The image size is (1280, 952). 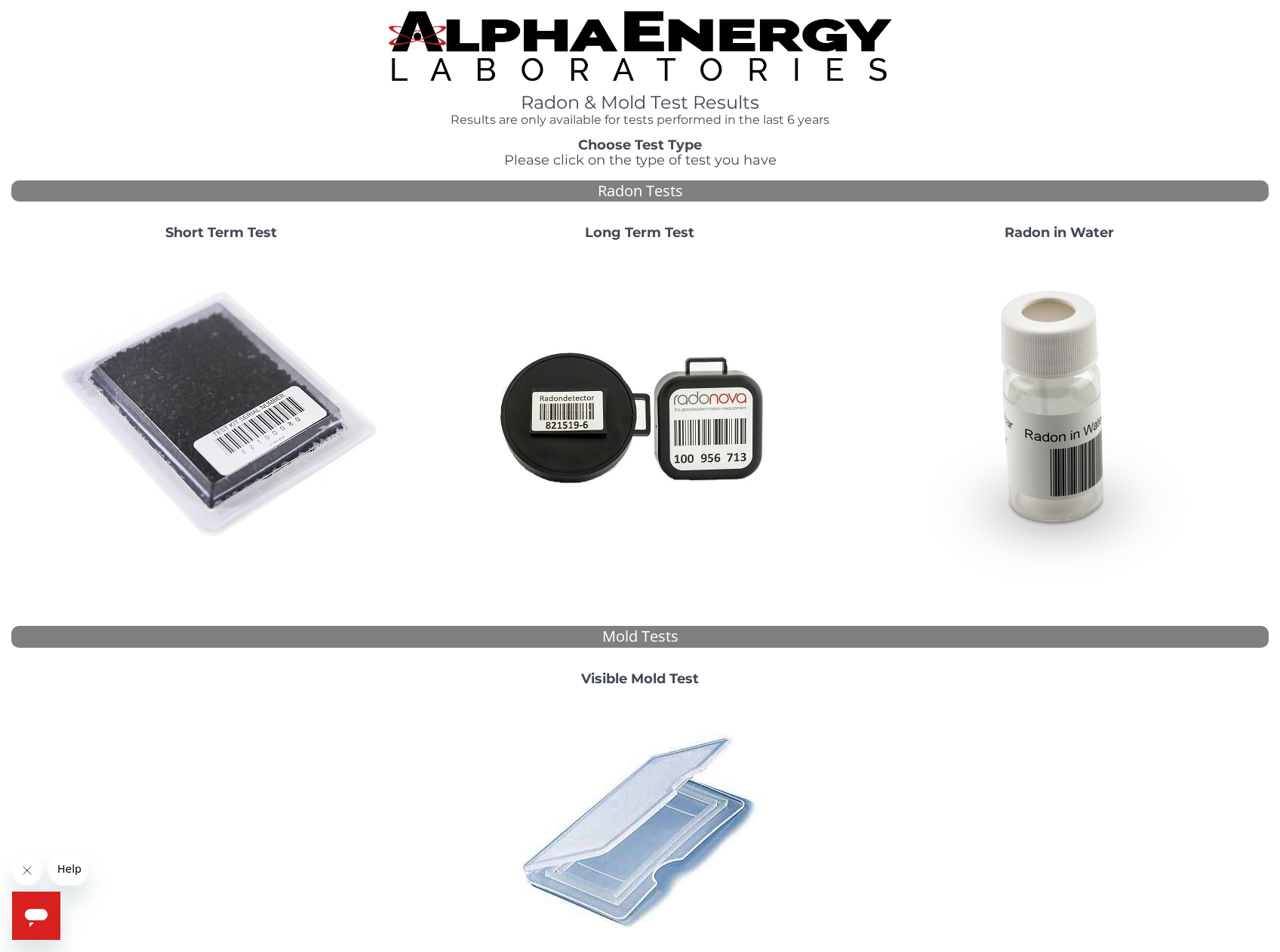 I want to click on strong: Visible Mold Test, so click(x=640, y=678).